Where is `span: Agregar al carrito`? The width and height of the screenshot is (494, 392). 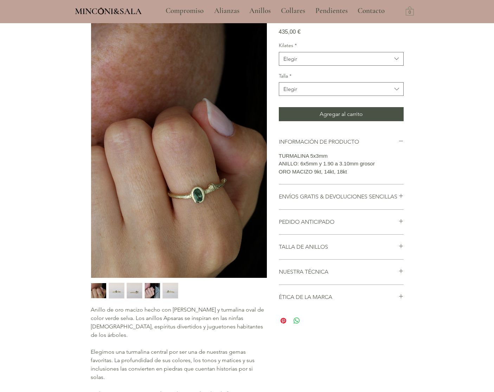
span: Agregar al carrito is located at coordinates (341, 114).